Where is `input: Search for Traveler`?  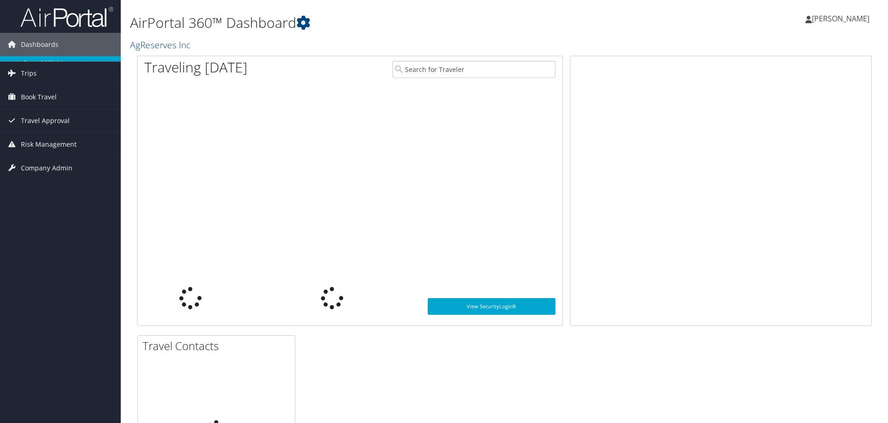 input: Search for Traveler is located at coordinates (474, 69).